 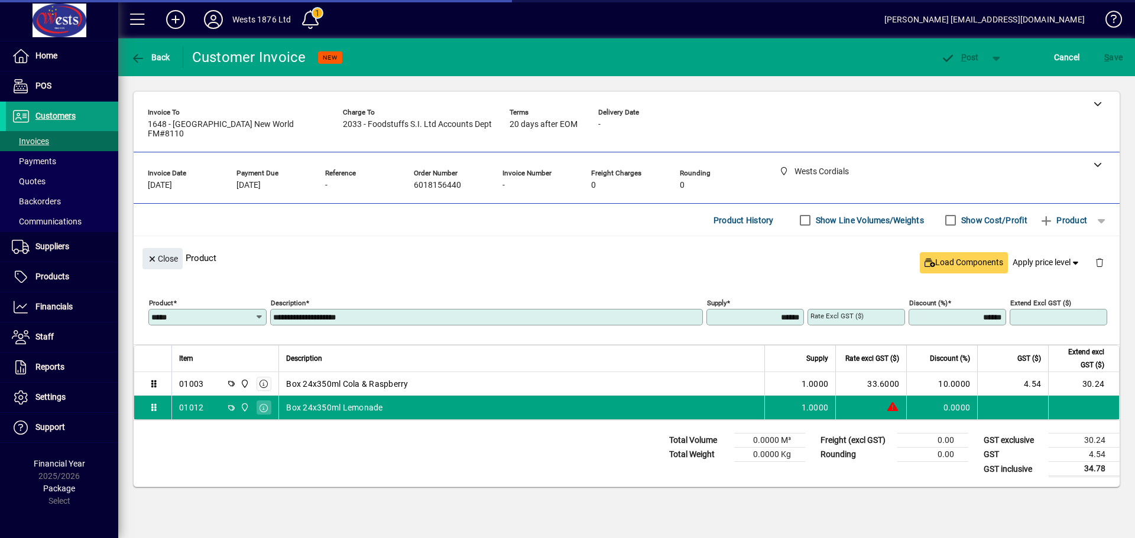 What do you see at coordinates (59, 464) in the screenshot?
I see `span: Financial Year` at bounding box center [59, 464].